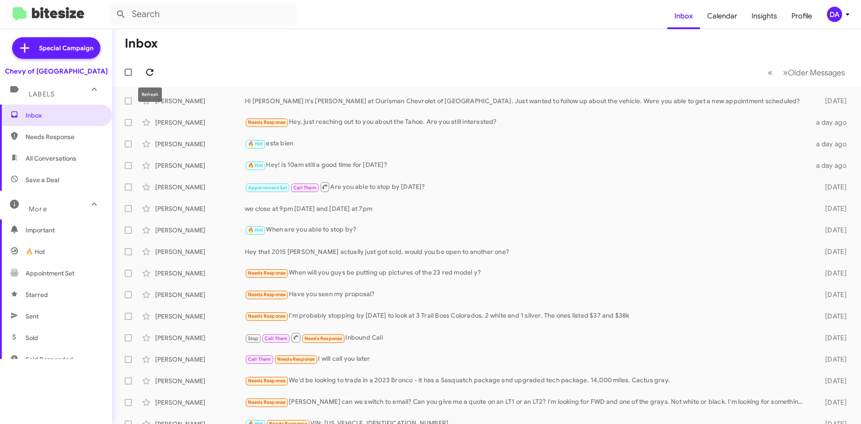  Describe the element at coordinates (764, 16) in the screenshot. I see `a: Insights` at that location.